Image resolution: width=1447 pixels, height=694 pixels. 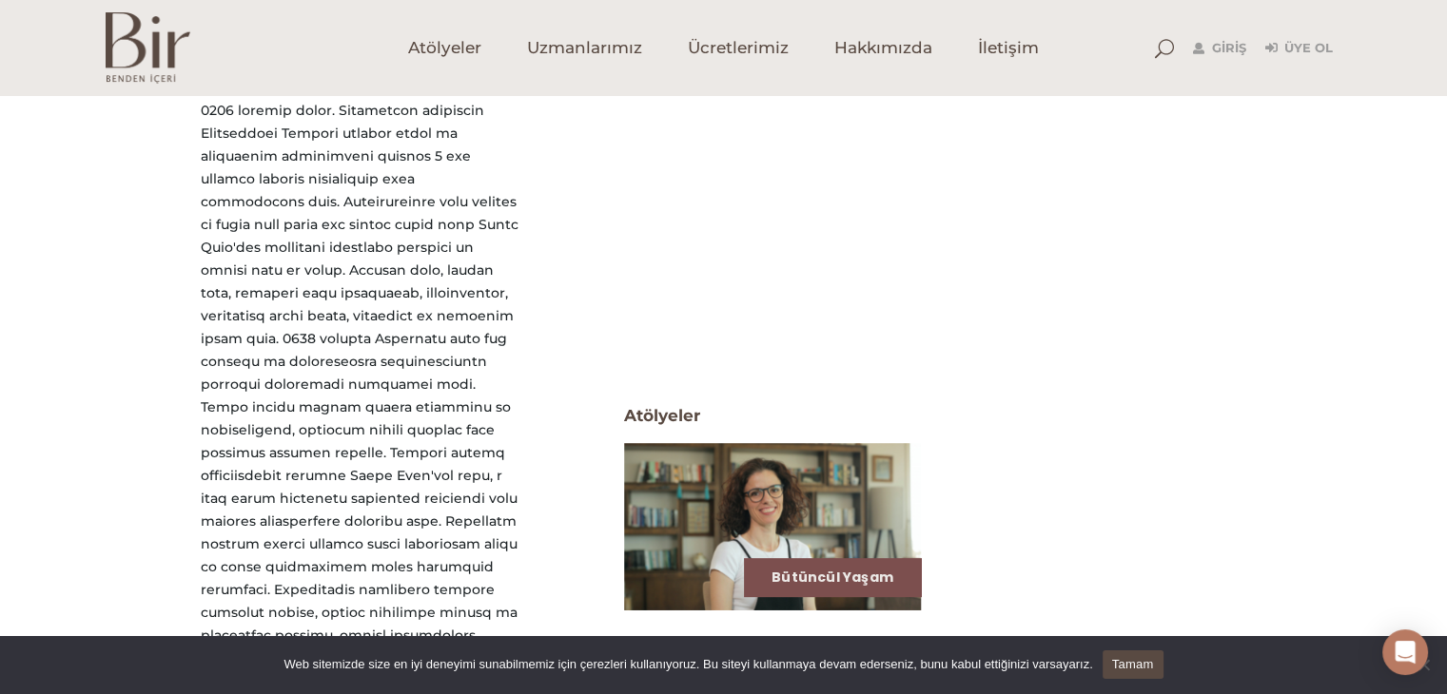 I want to click on div: Open Intercom Messenger, so click(x=1405, y=653).